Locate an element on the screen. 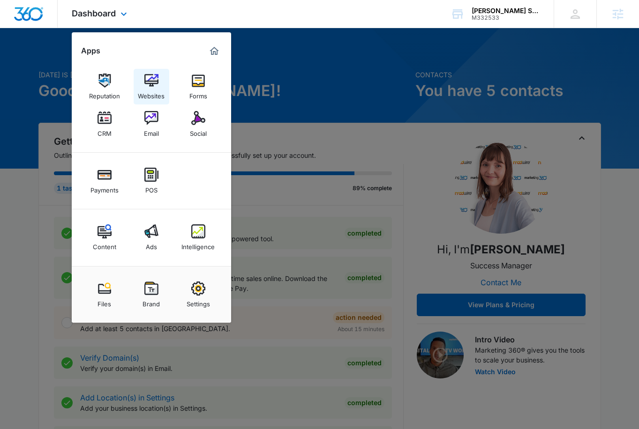  img: tab_domain_overview_orange.svg is located at coordinates (29, 58).